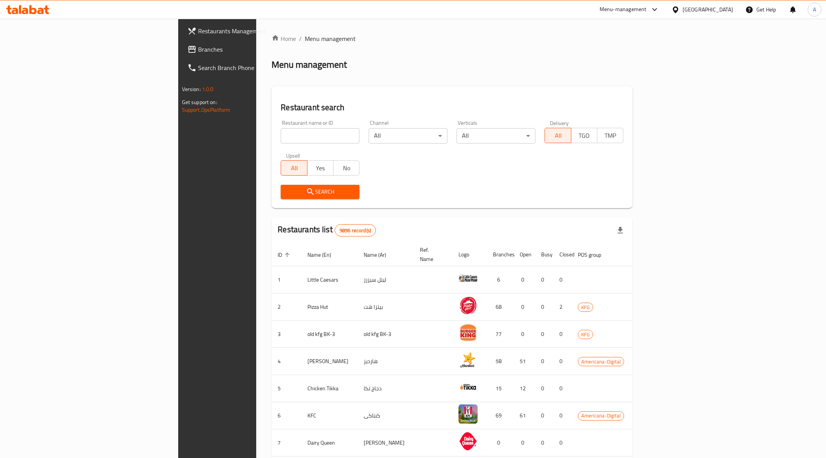 The image size is (826, 458). What do you see at coordinates (585, 135) in the screenshot?
I see `span: TGO` at bounding box center [585, 135].